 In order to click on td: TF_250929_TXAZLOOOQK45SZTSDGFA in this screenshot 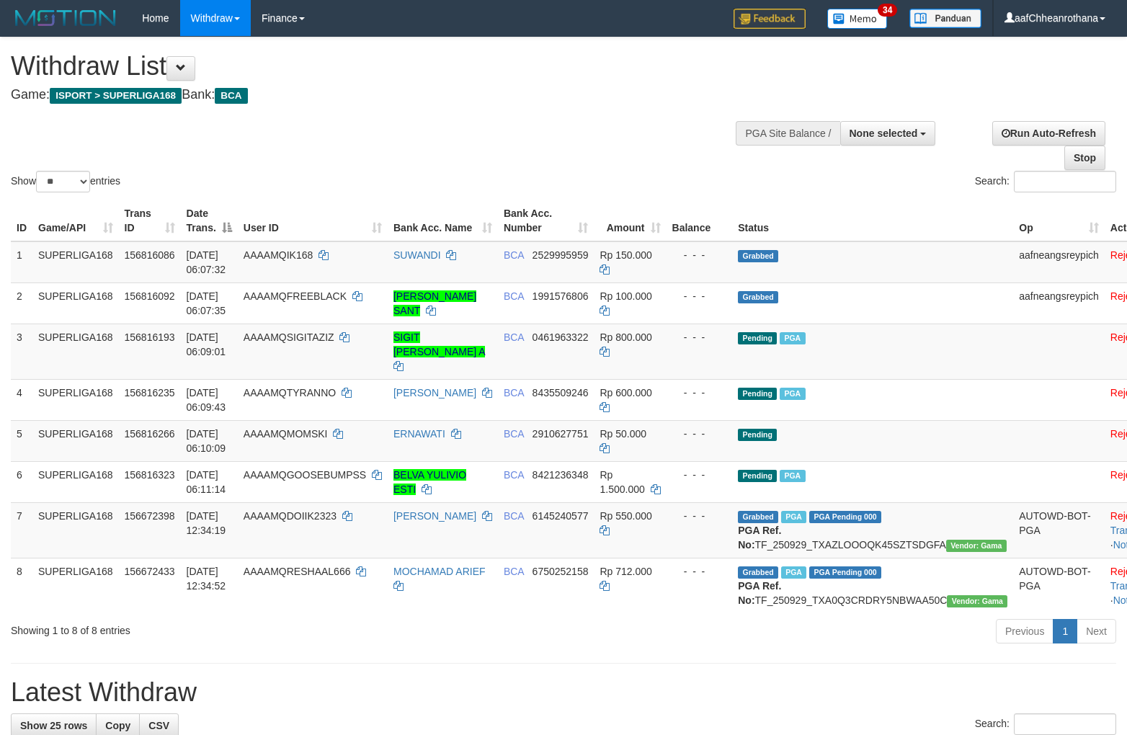, I will do `click(873, 530)`.